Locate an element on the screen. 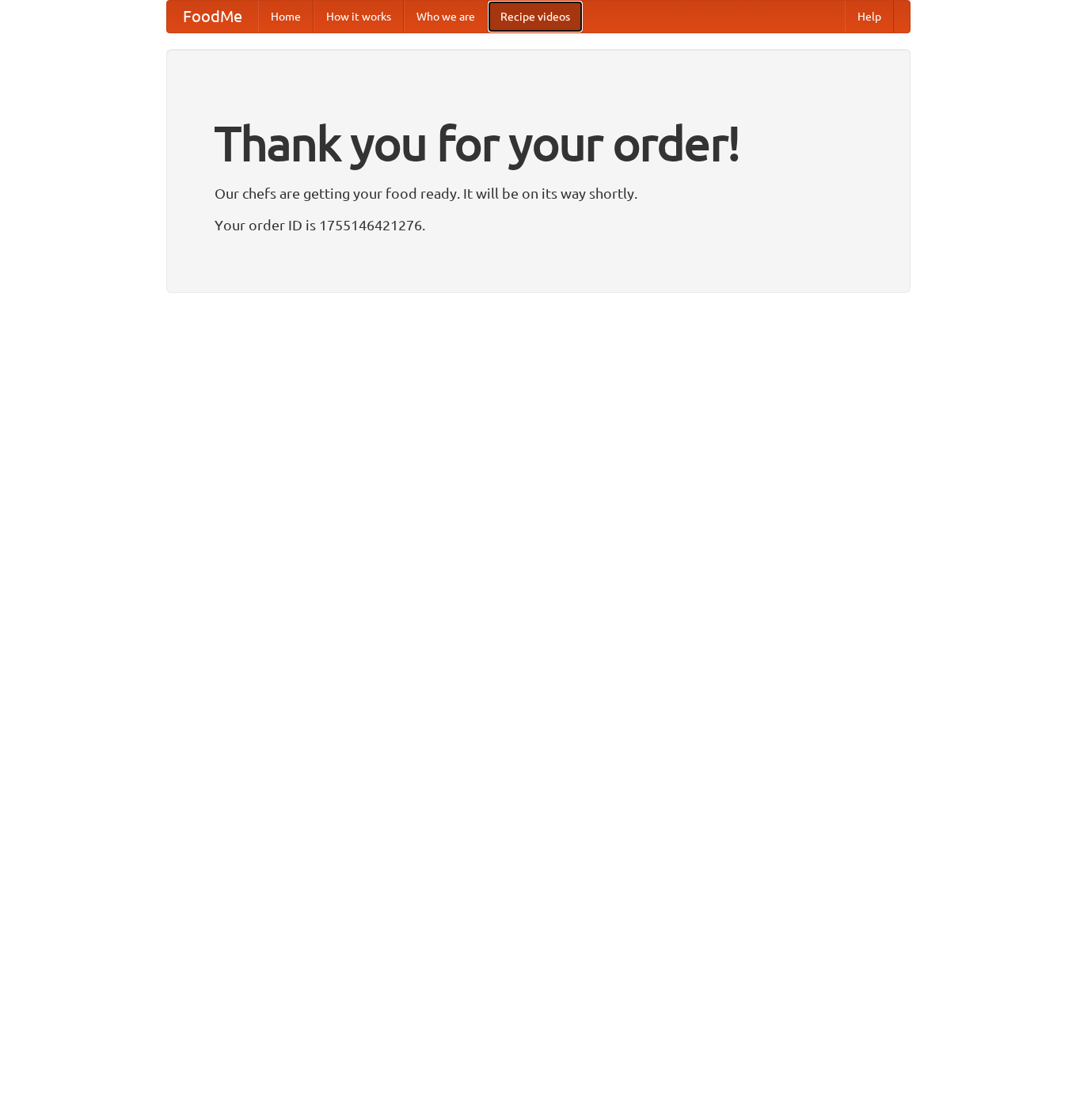  a: How it works is located at coordinates (359, 17).